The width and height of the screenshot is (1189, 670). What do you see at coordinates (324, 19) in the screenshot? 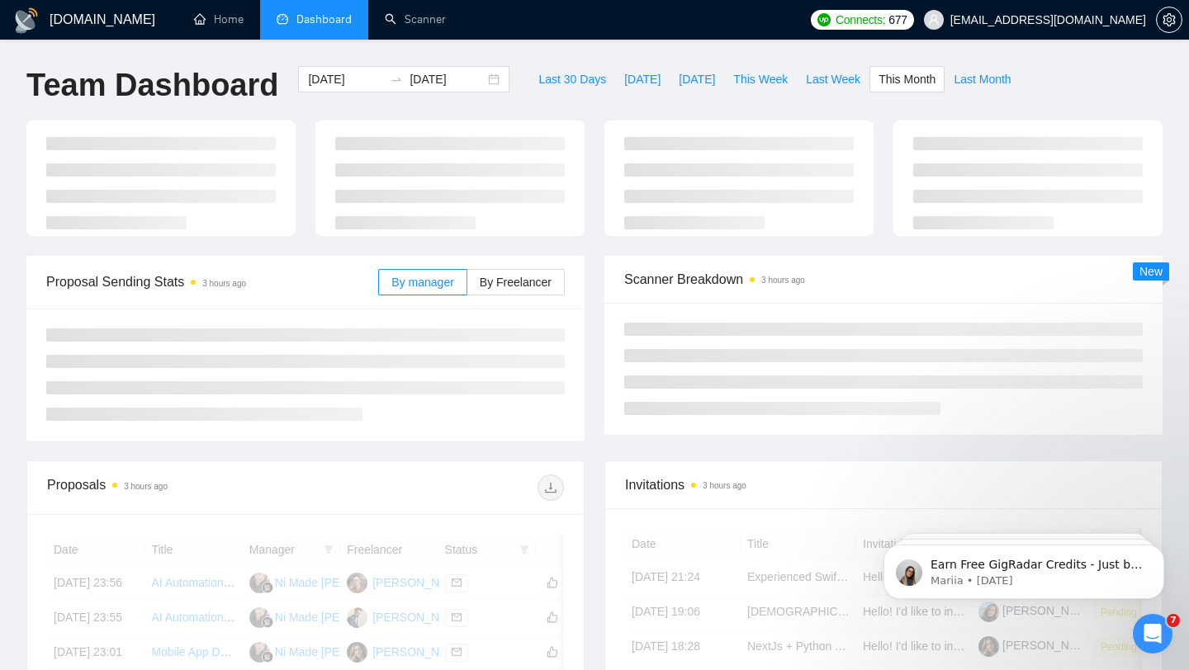
I see `span: Dashboard` at bounding box center [324, 19].